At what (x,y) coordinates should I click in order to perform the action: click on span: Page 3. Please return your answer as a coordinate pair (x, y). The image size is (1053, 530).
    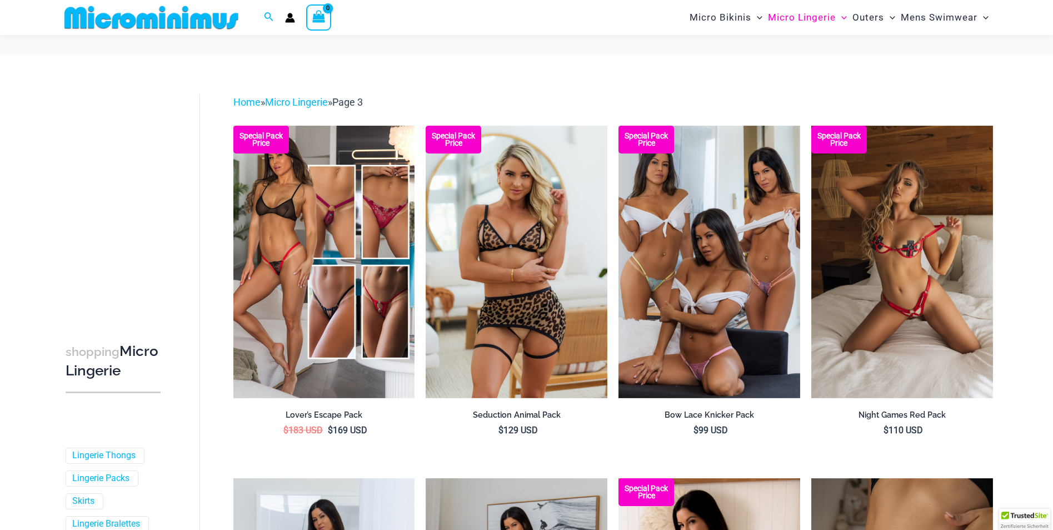
    Looking at the image, I should click on (347, 102).